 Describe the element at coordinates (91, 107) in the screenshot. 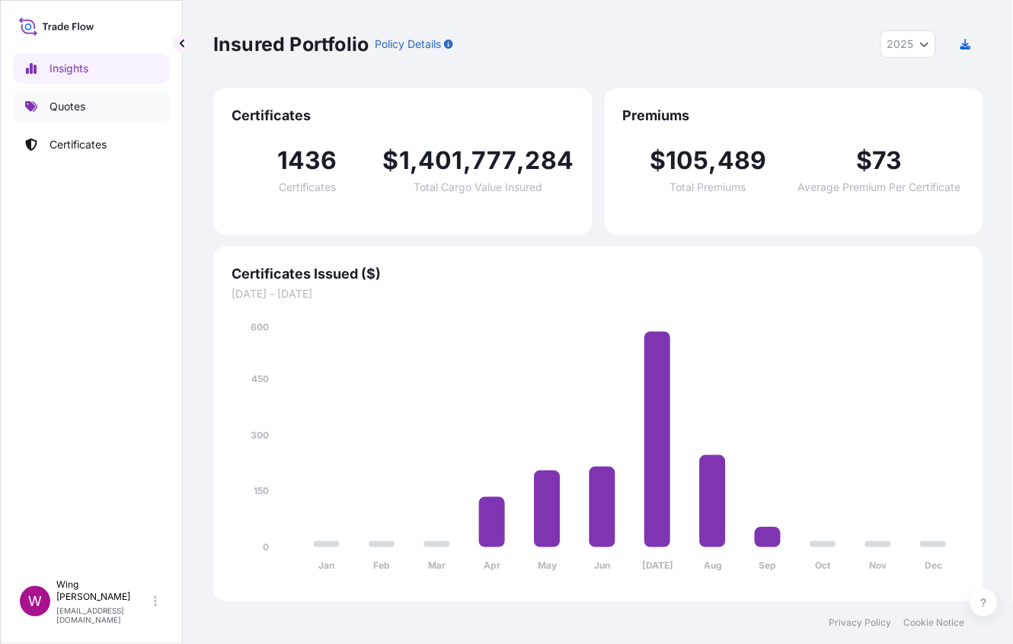

I see `a: Quotes` at that location.